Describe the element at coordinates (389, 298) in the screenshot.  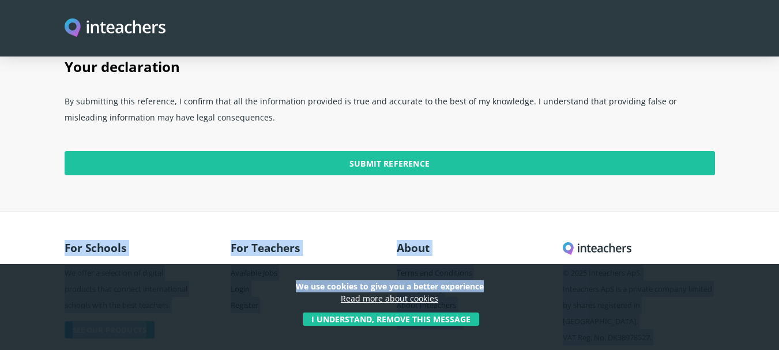
I see `a: Read more about cookies` at that location.